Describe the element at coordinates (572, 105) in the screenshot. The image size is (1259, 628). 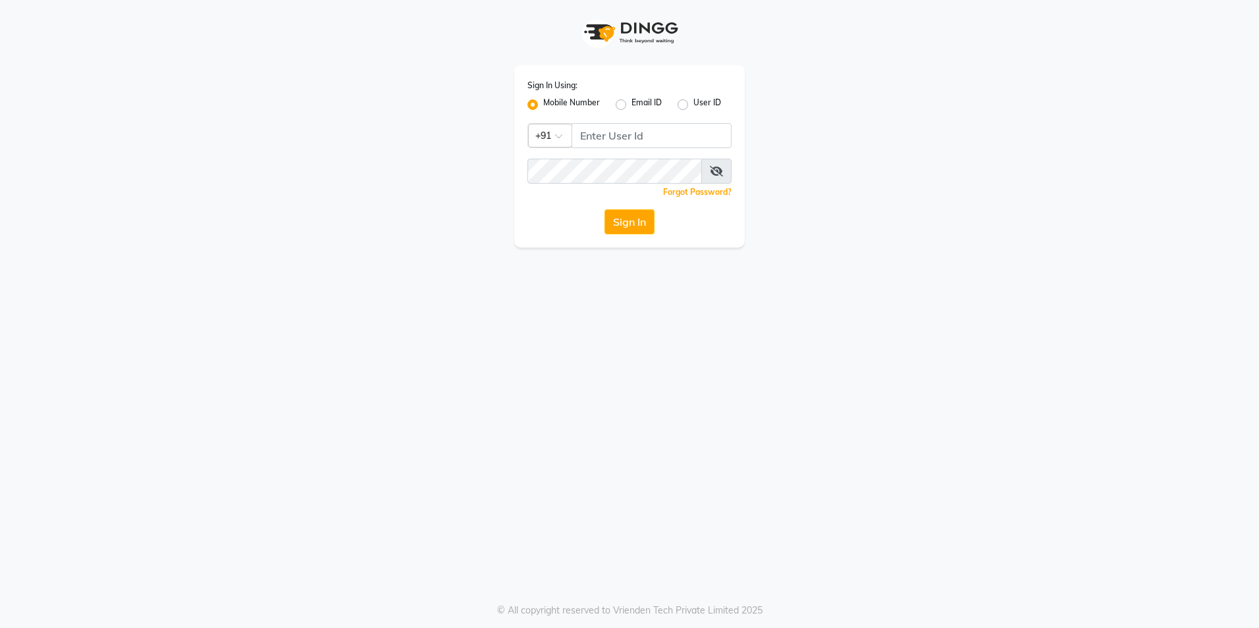
I see `label: Mobile Number` at that location.